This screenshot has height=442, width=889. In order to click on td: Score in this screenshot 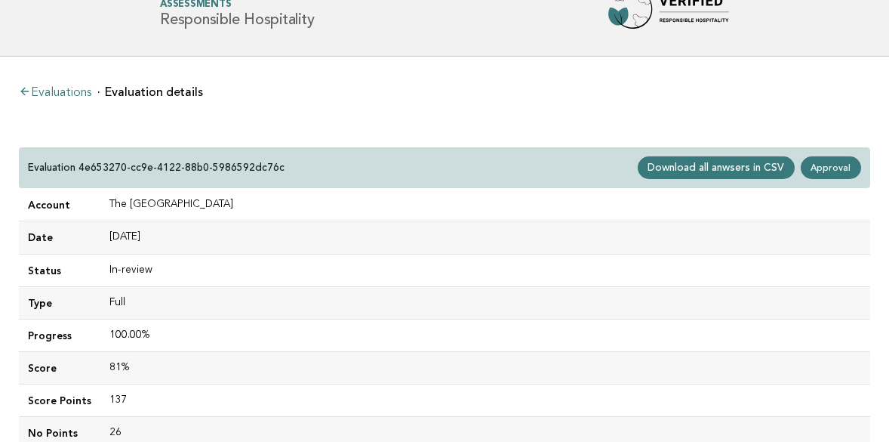, I will do `click(60, 367)`.